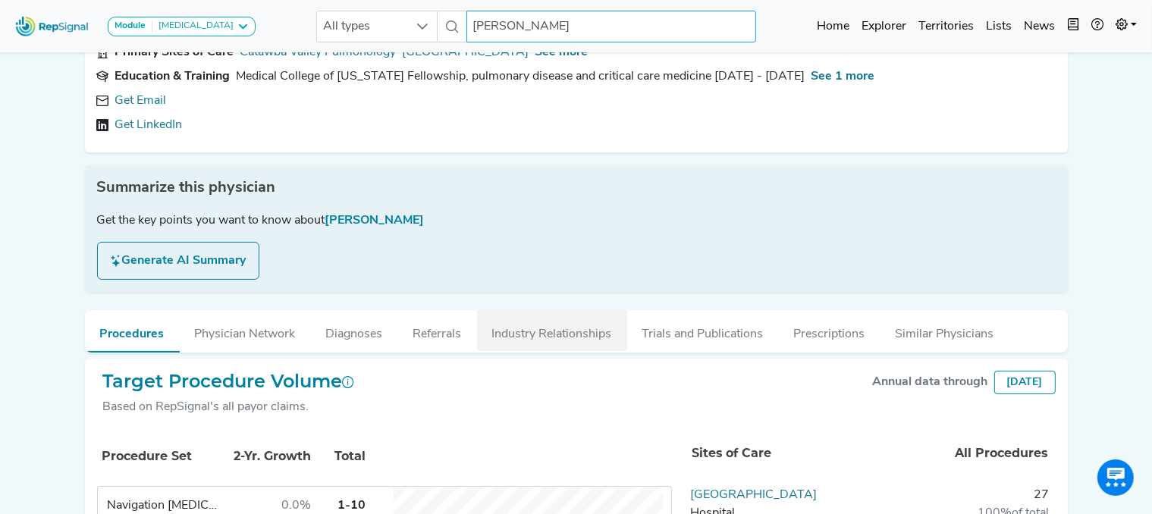  What do you see at coordinates (833, 27) in the screenshot?
I see `a: Home` at bounding box center [833, 27].